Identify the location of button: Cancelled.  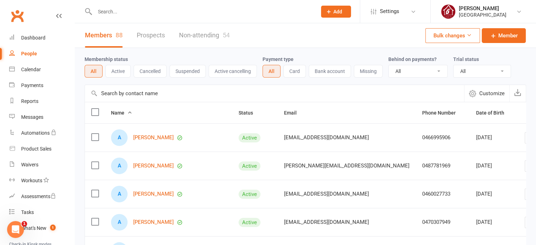
(150, 71).